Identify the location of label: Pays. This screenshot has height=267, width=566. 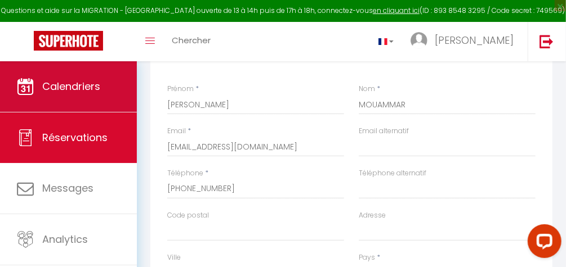
(366, 258).